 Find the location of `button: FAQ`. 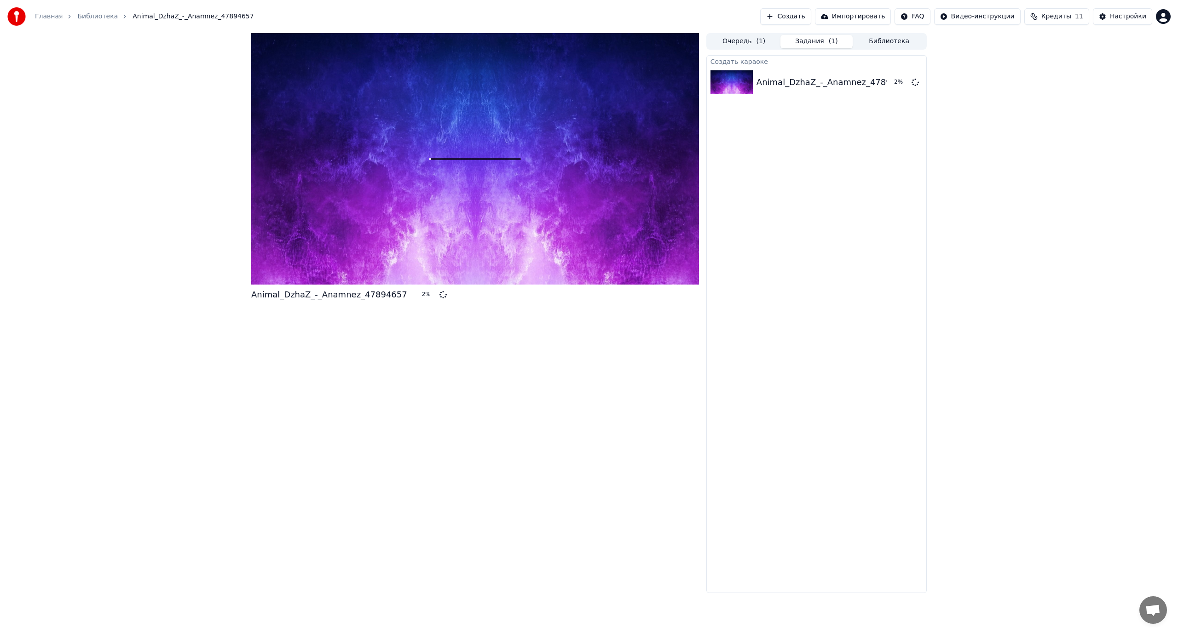

button: FAQ is located at coordinates (912, 17).